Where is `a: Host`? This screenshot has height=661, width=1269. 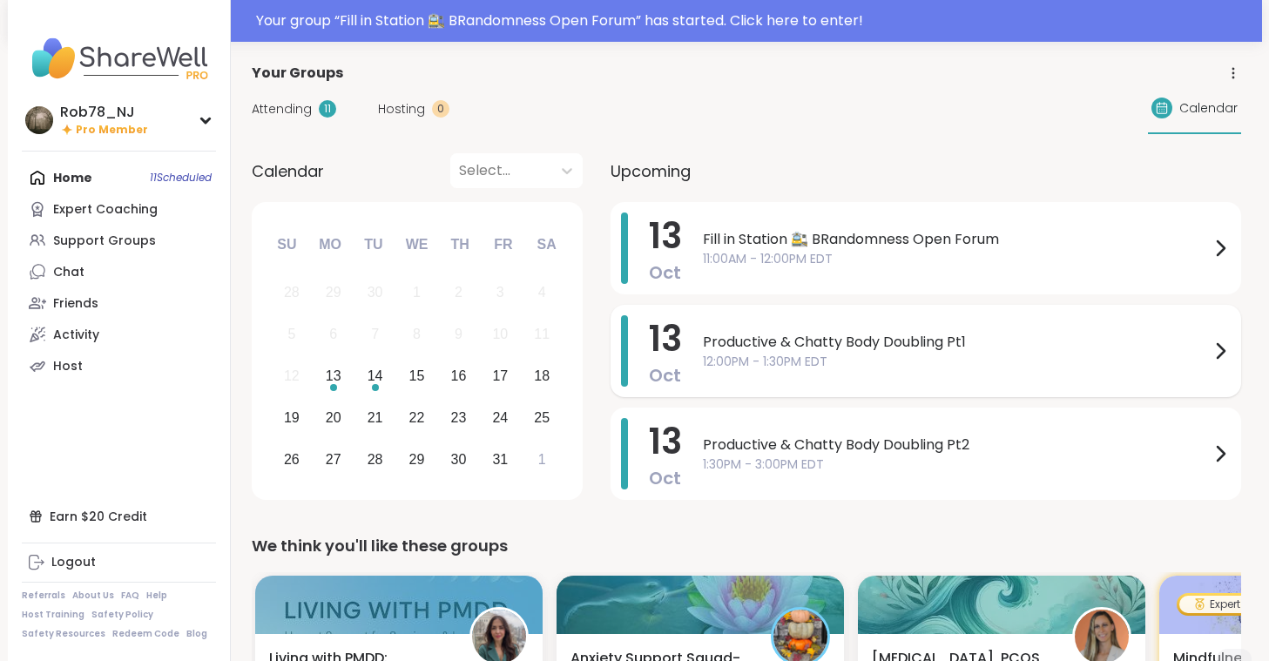
a: Host is located at coordinates (118, 366).